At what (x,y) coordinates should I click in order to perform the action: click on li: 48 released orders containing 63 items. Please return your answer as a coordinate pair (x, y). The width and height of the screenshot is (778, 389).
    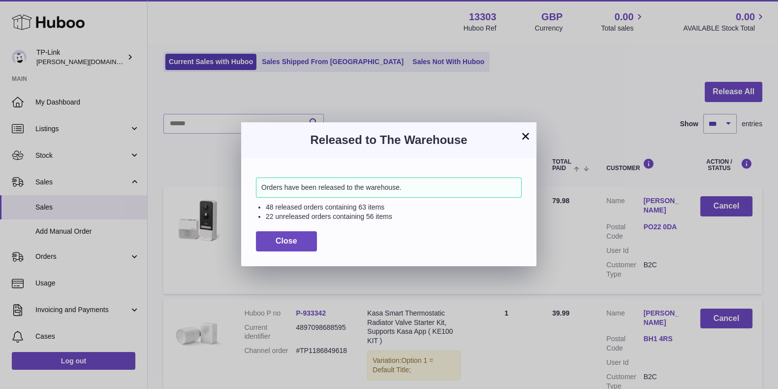
    Looking at the image, I should click on (394, 207).